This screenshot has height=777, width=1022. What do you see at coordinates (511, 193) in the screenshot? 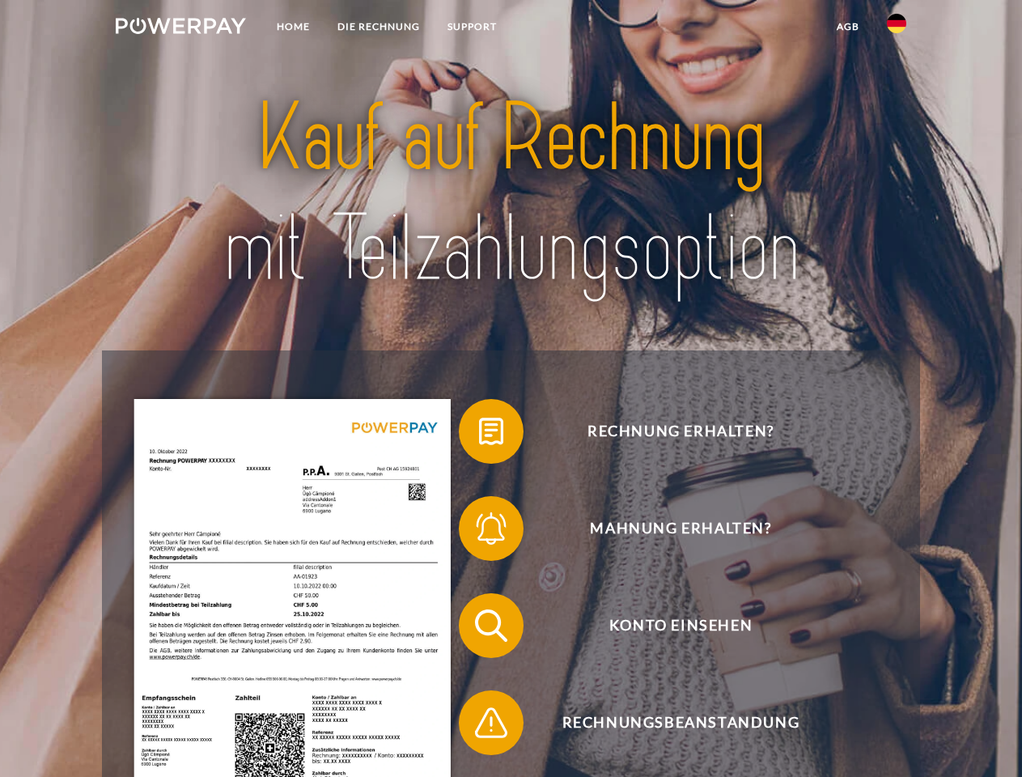
I see `img: title-powerpay_de.svg` at bounding box center [511, 193].